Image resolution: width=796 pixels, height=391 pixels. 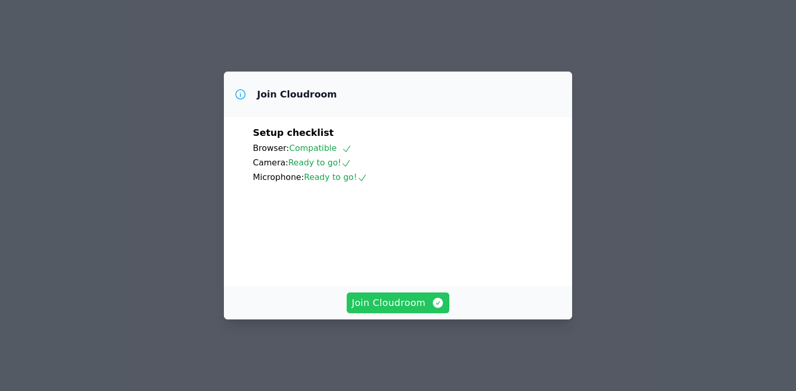 I want to click on span: Microphone:, so click(x=278, y=177).